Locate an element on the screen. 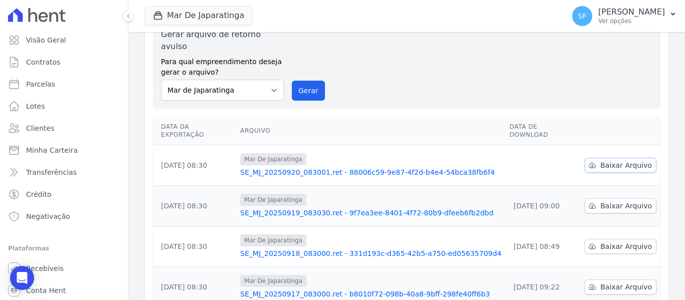  a: SE_MJ_20250917_083000.ret - b8010f72-098b-40a8-9bff-298fe40ff6b3 is located at coordinates (370, 294).